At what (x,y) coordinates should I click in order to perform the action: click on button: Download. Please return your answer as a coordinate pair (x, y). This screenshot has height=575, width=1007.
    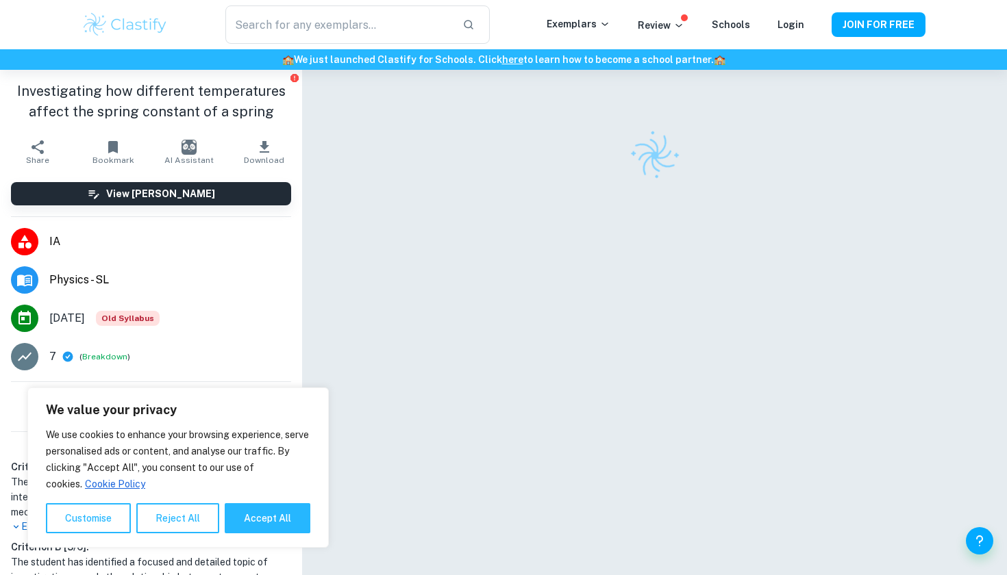
    Looking at the image, I should click on (264, 152).